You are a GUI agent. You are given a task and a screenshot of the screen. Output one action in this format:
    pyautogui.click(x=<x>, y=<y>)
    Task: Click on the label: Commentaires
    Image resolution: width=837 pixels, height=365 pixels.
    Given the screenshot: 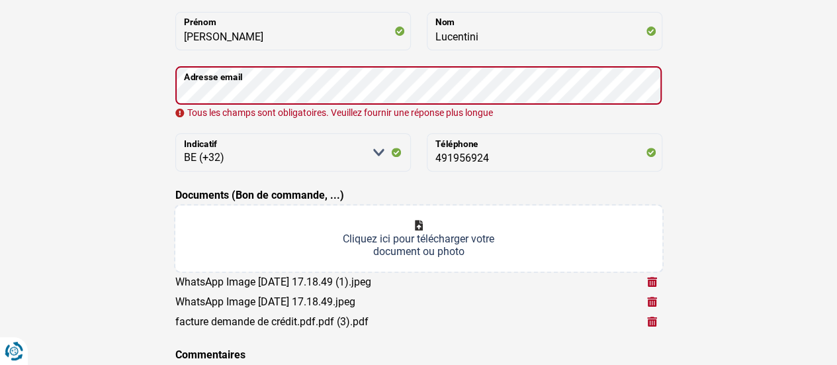 What is the action you would take?
    pyautogui.click(x=210, y=355)
    